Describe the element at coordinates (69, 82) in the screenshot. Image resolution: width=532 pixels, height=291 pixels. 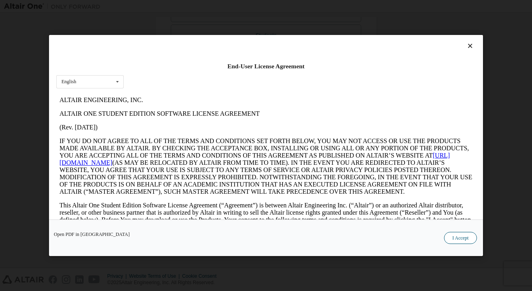
I see `div: English` at that location.